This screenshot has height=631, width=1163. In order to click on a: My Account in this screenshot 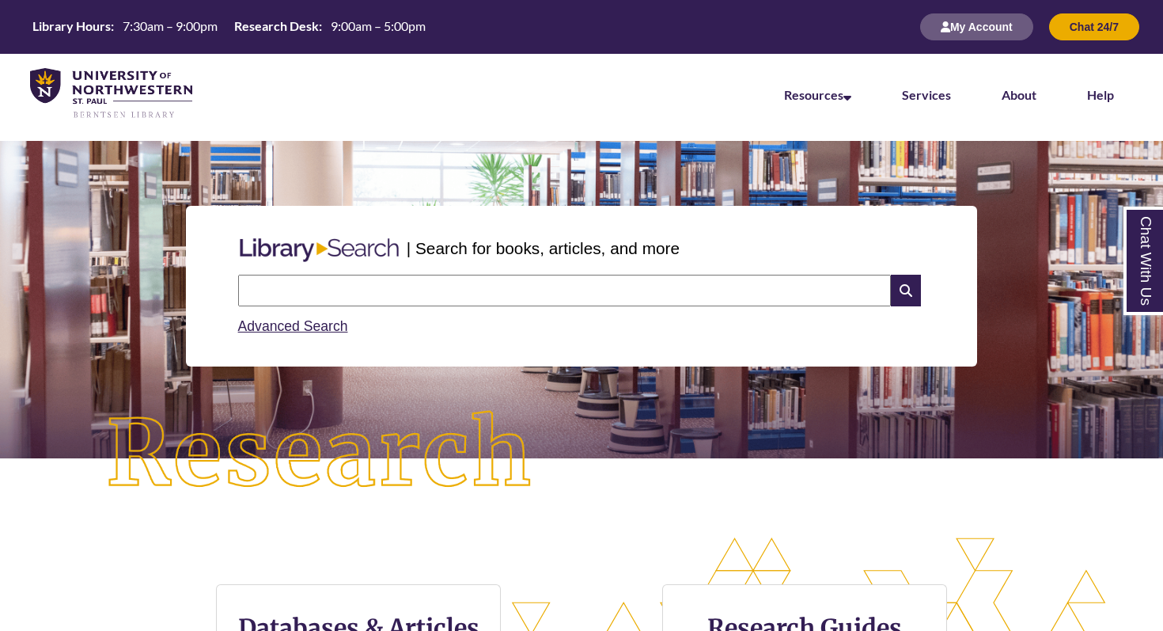, I will do `click(977, 26)`.